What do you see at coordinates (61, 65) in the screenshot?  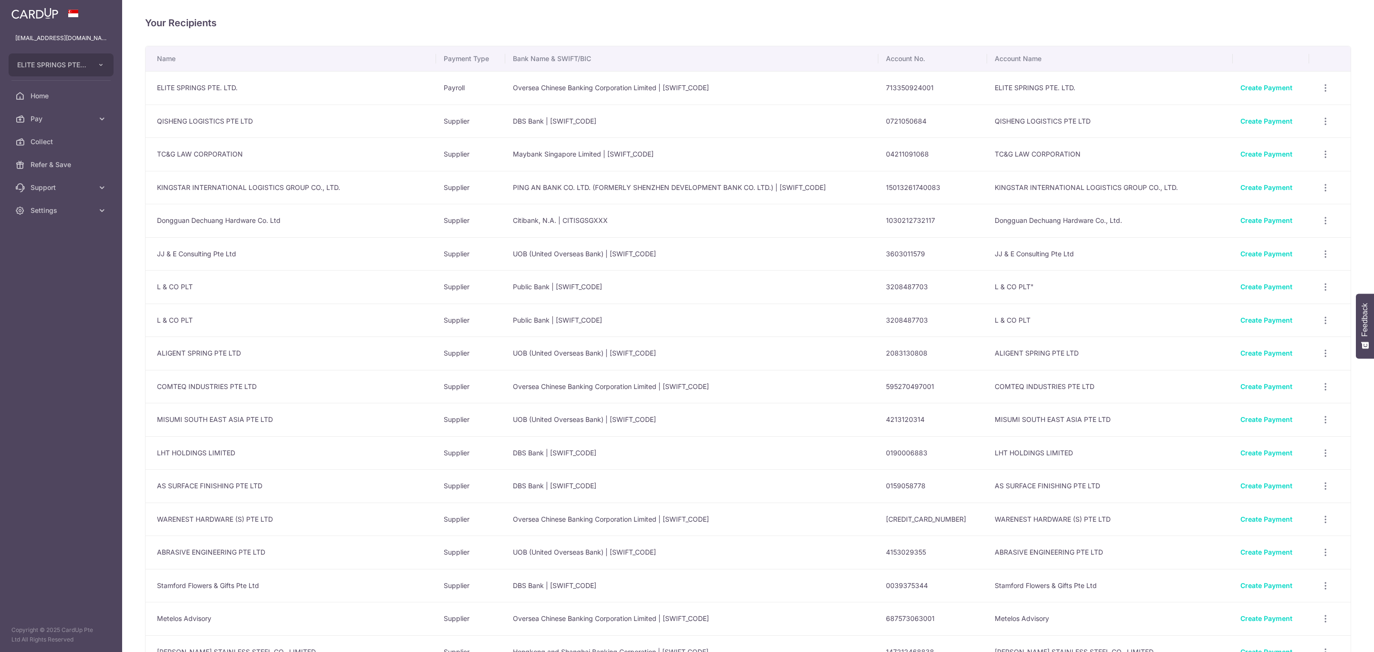 I see `button: ELITE SPRINGS PTE. LTD.` at bounding box center [61, 65].